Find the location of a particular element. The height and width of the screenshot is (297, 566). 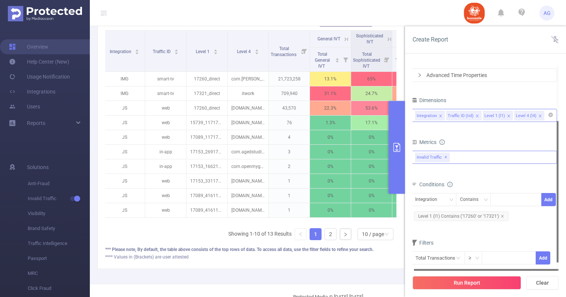

span: Traffic Intelligence is located at coordinates (59, 244).